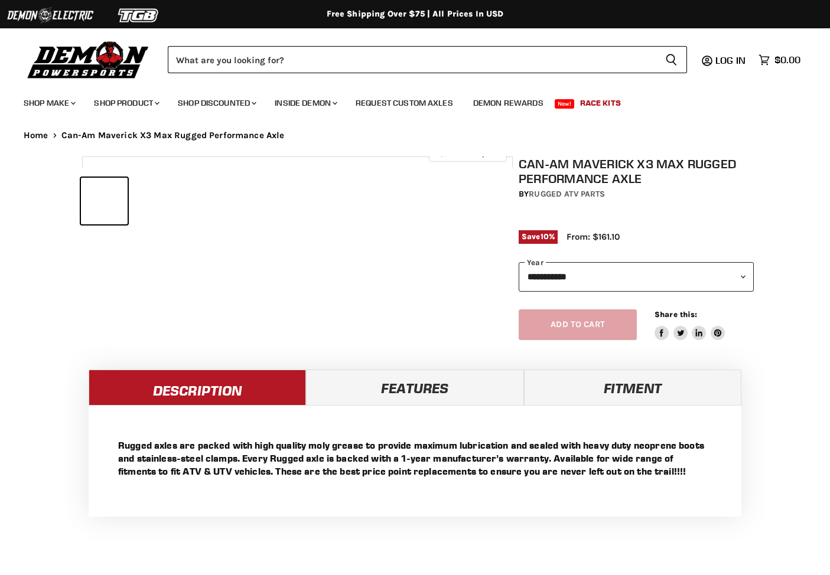 The image size is (830, 575). What do you see at coordinates (404, 103) in the screenshot?
I see `a: Request Custom Axles` at bounding box center [404, 103].